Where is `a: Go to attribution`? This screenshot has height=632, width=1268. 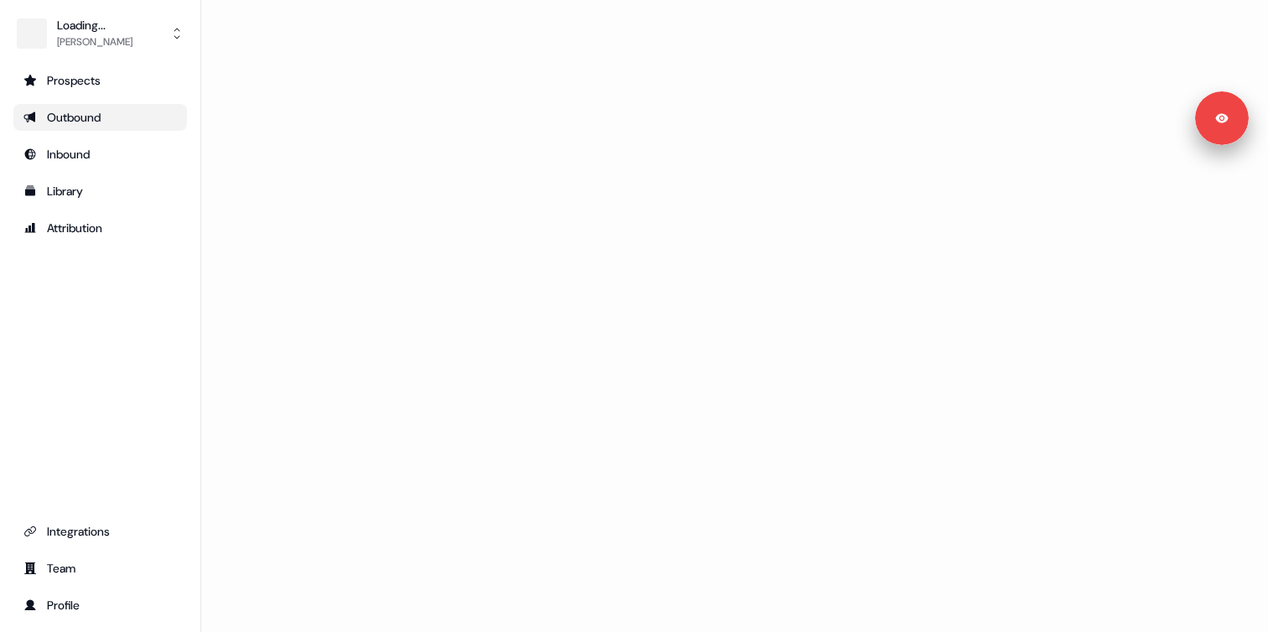 a: Go to attribution is located at coordinates (100, 228).